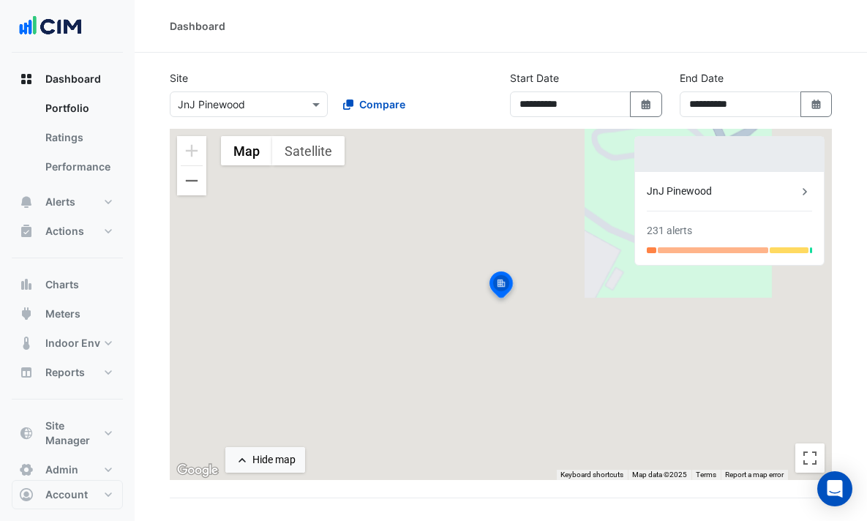 This screenshot has height=521, width=867. What do you see at coordinates (64, 231) in the screenshot?
I see `span: Actions` at bounding box center [64, 231].